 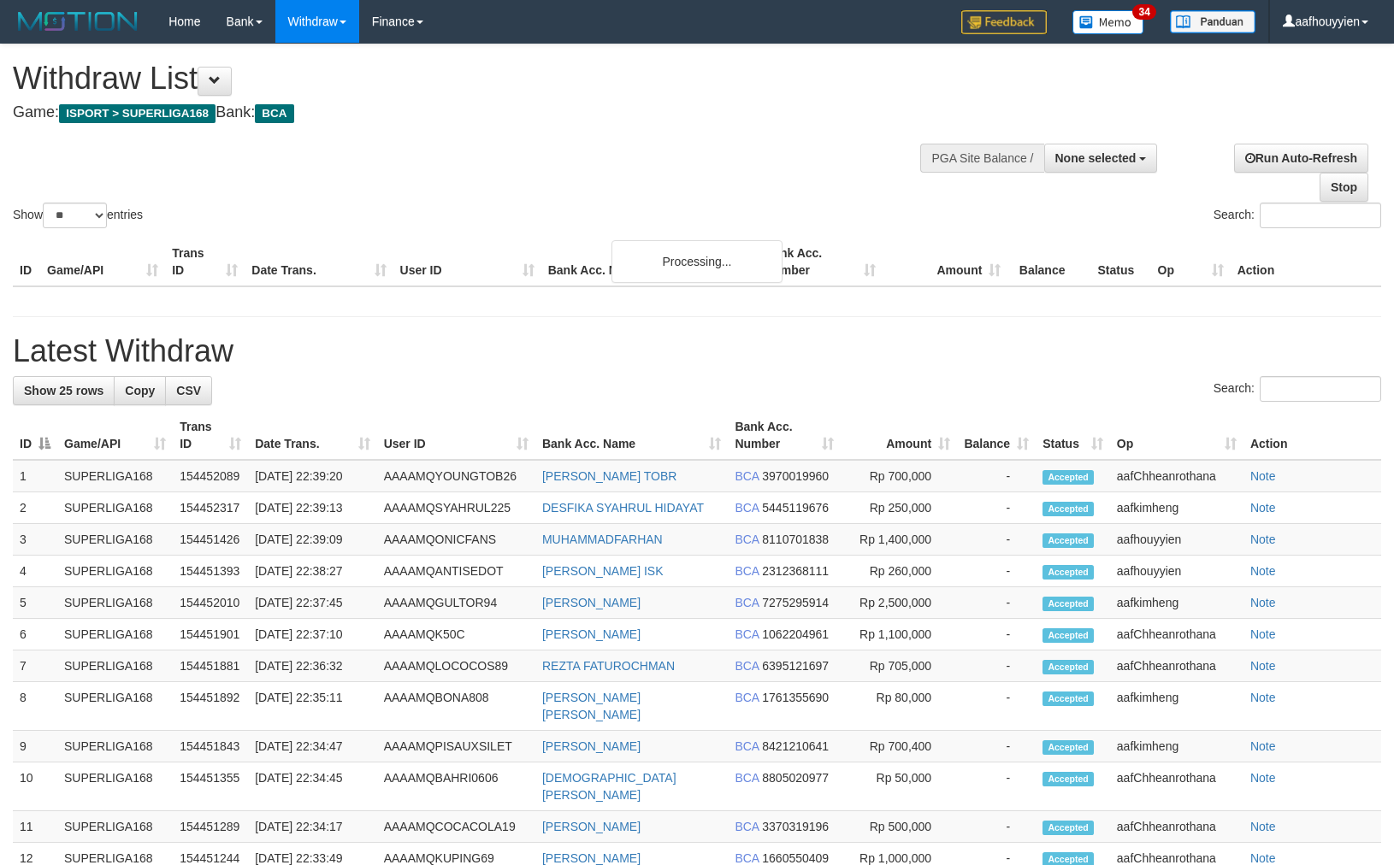 What do you see at coordinates (139, 391) in the screenshot?
I see `a: Copy` at bounding box center [139, 391].